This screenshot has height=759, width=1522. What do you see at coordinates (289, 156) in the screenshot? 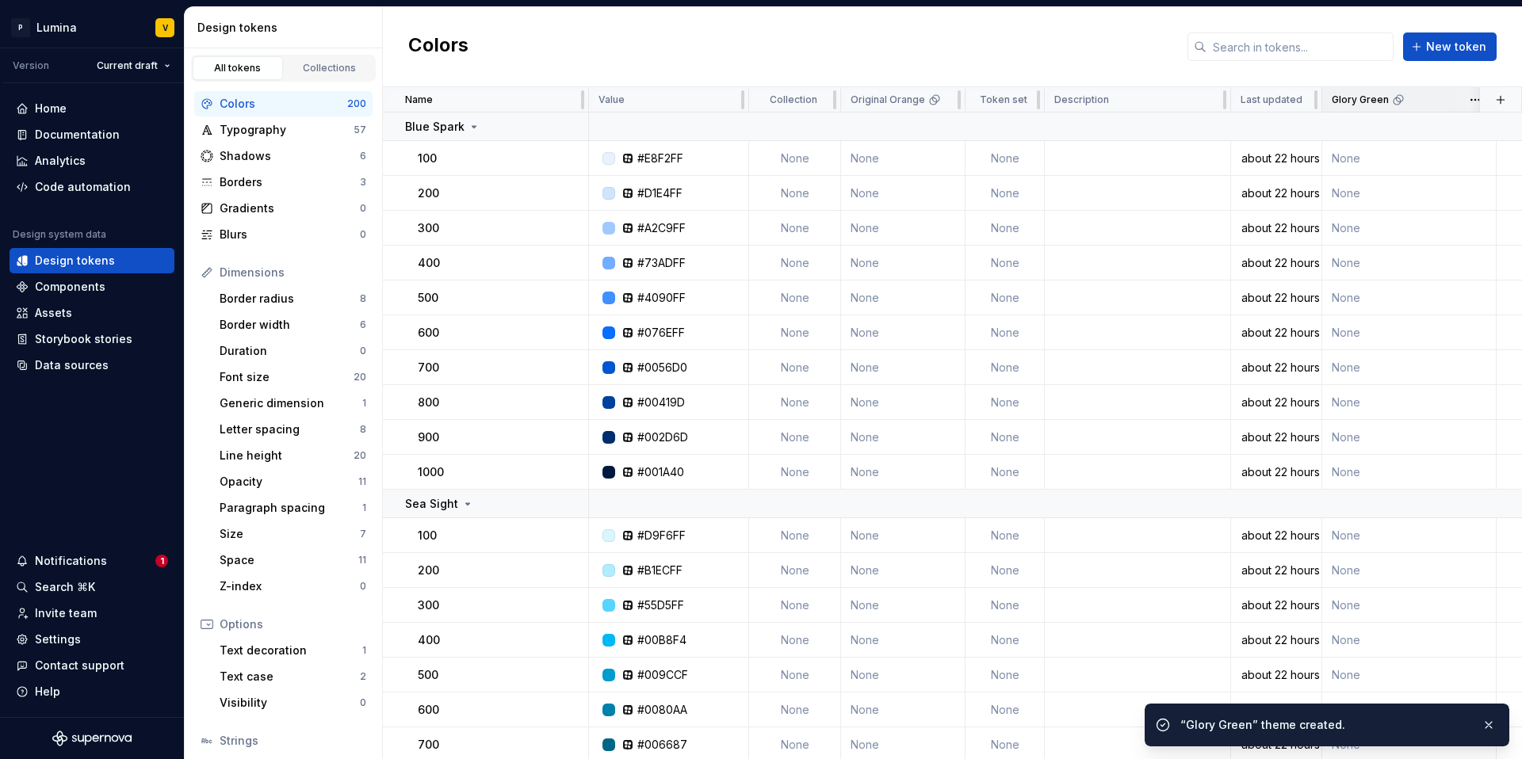
I see `div: Shadows` at bounding box center [289, 156].